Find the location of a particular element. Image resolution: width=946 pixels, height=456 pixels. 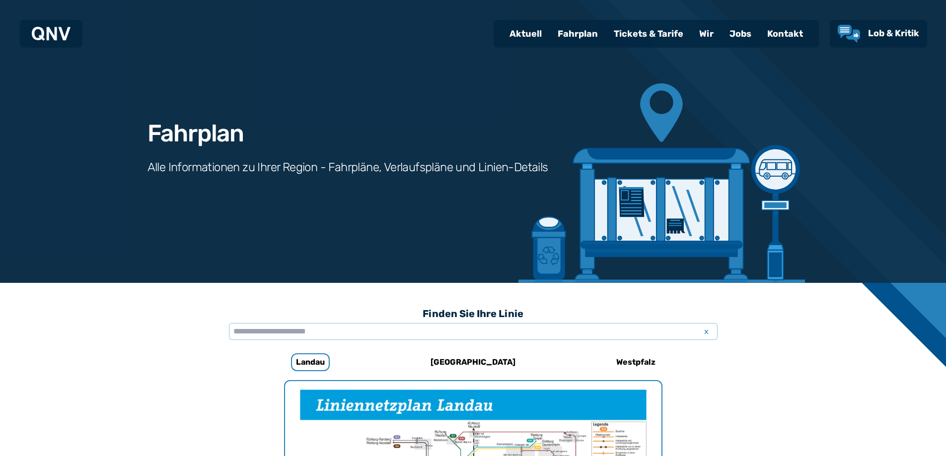

span: Lob & Kritik is located at coordinates (893, 33).